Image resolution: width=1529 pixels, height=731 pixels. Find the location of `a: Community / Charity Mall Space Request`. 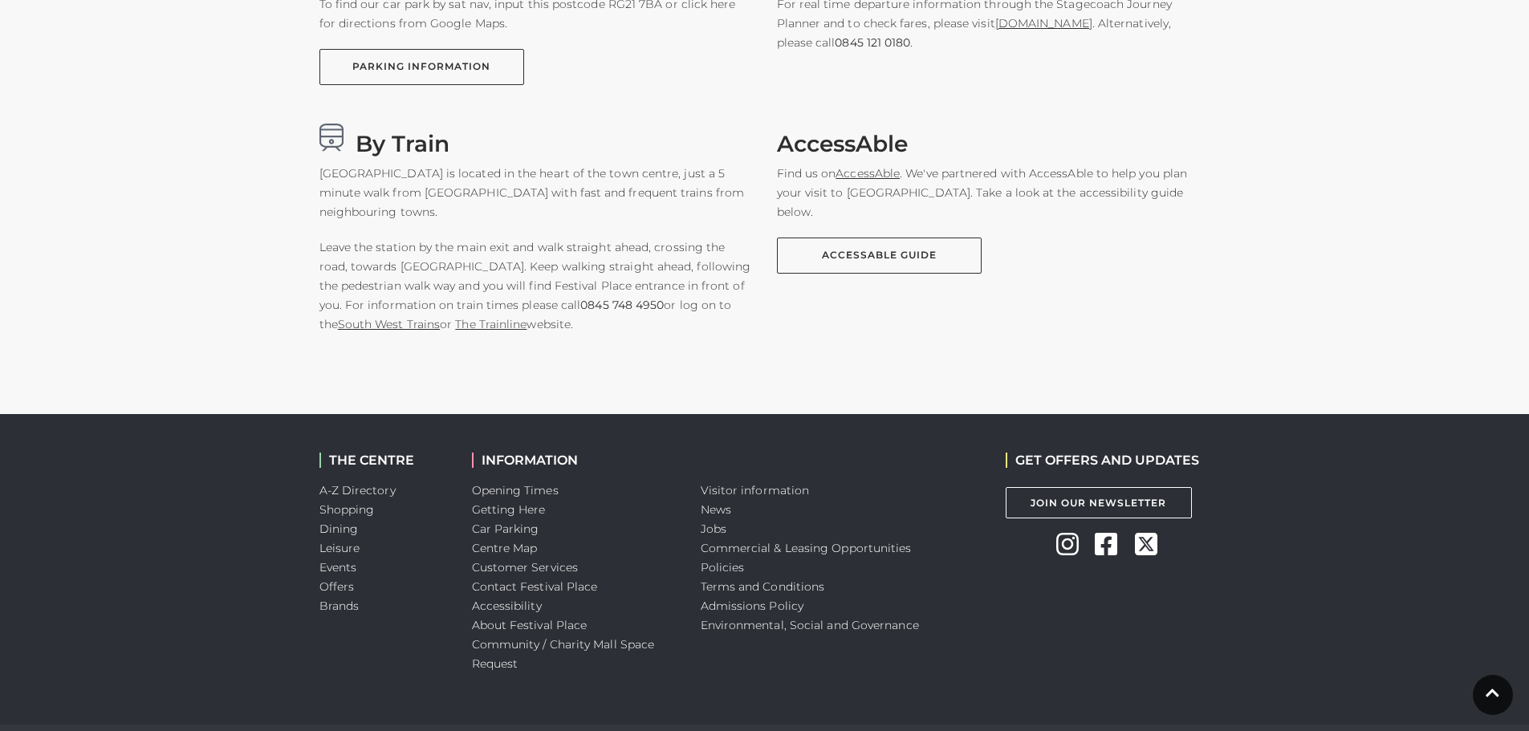

a: Community / Charity Mall Space Request is located at coordinates (563, 654).